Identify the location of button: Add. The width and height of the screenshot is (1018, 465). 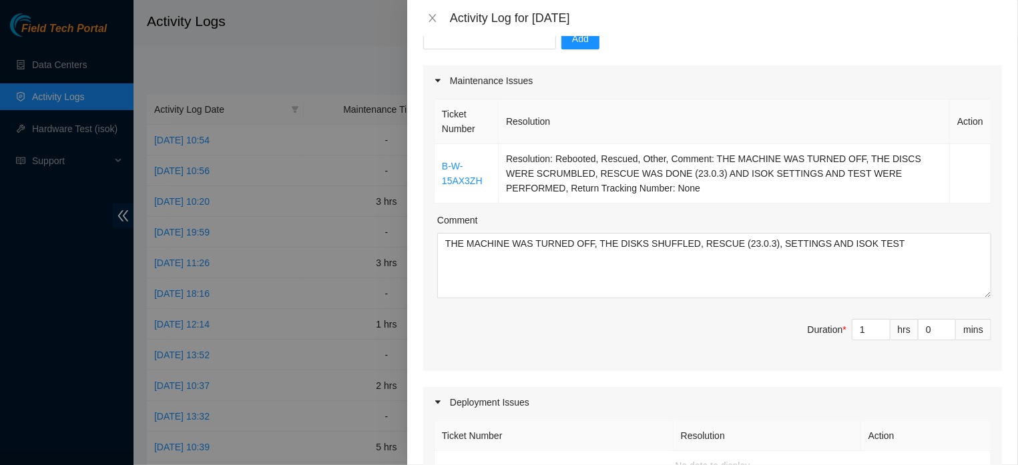
(580, 39).